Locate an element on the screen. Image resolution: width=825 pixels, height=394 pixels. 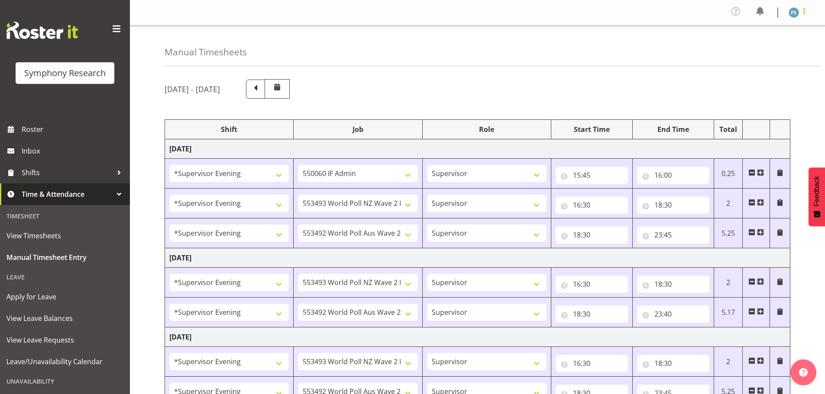
td: 0.25 is located at coordinates (728, 174).